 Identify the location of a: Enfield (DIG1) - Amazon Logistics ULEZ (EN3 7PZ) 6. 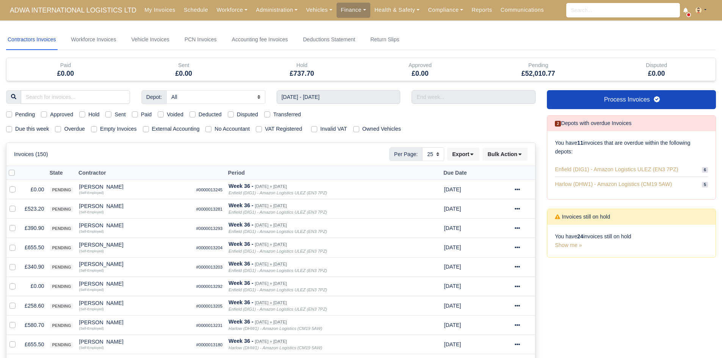
(632, 170).